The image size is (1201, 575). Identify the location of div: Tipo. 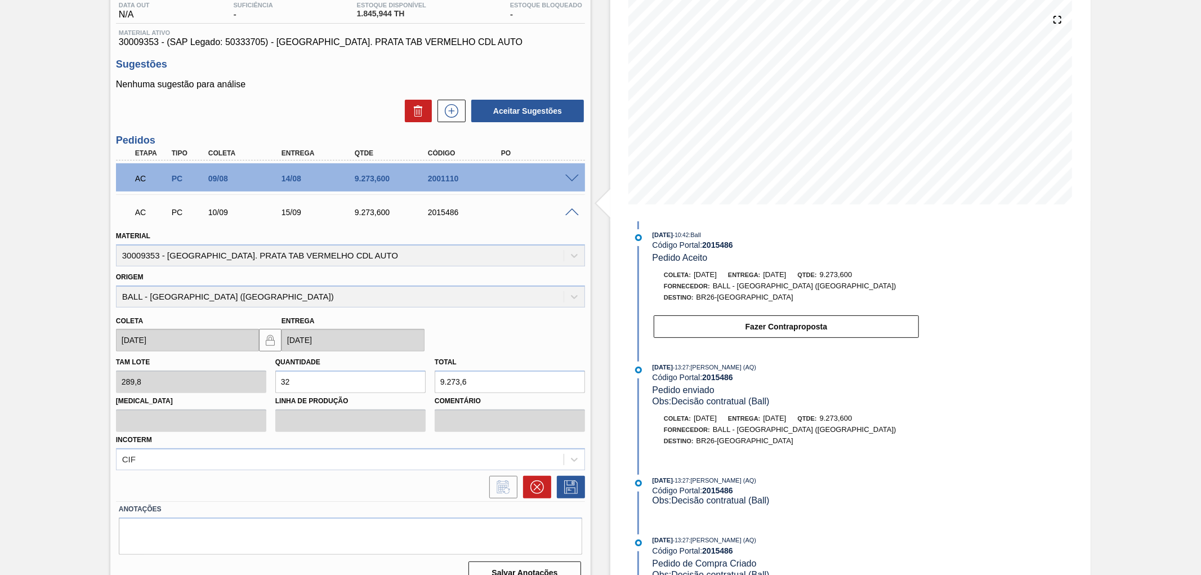
(188, 153).